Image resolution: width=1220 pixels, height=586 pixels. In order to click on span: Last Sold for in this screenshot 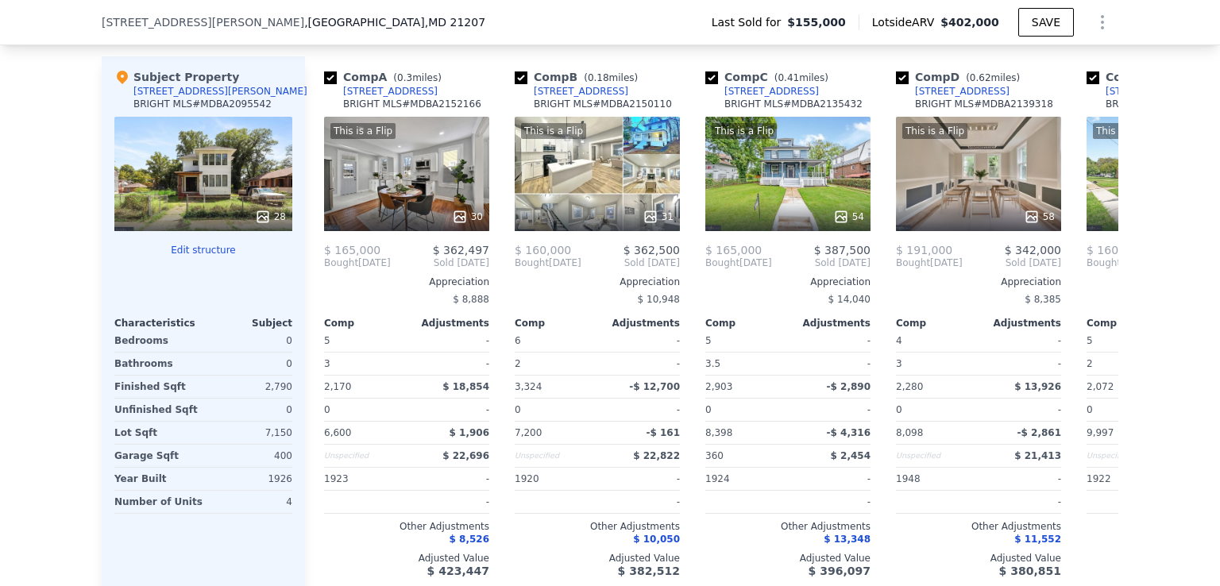, I will do `click(750, 22)`.